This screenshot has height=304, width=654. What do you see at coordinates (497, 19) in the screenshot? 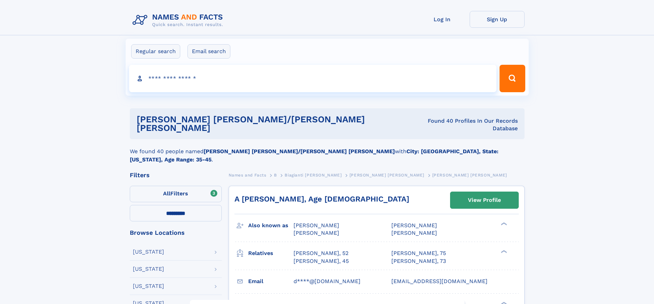
I see `a: Sign Up` at bounding box center [497, 19].